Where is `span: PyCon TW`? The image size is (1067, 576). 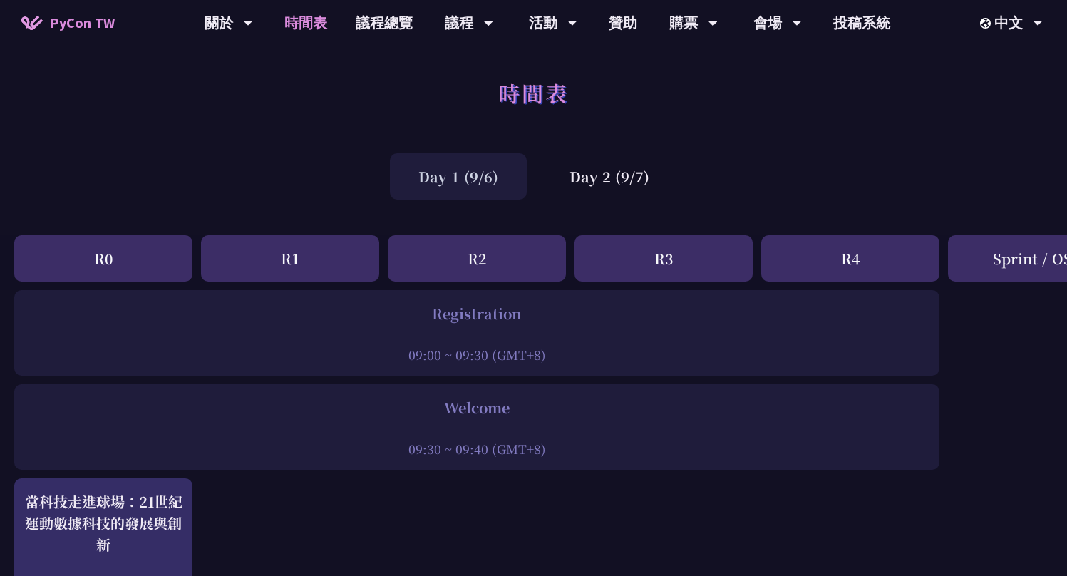
span: PyCon TW is located at coordinates (82, 23).